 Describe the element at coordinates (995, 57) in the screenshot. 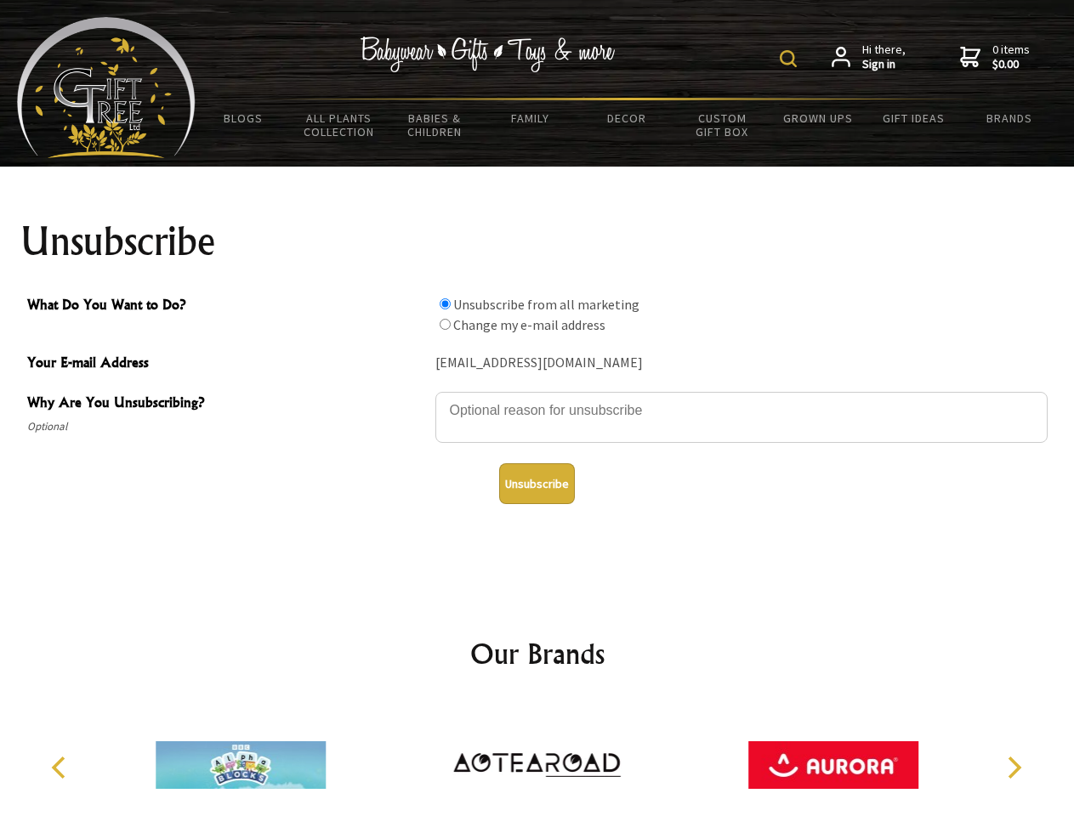

I see `a: 0 items$0.00` at that location.